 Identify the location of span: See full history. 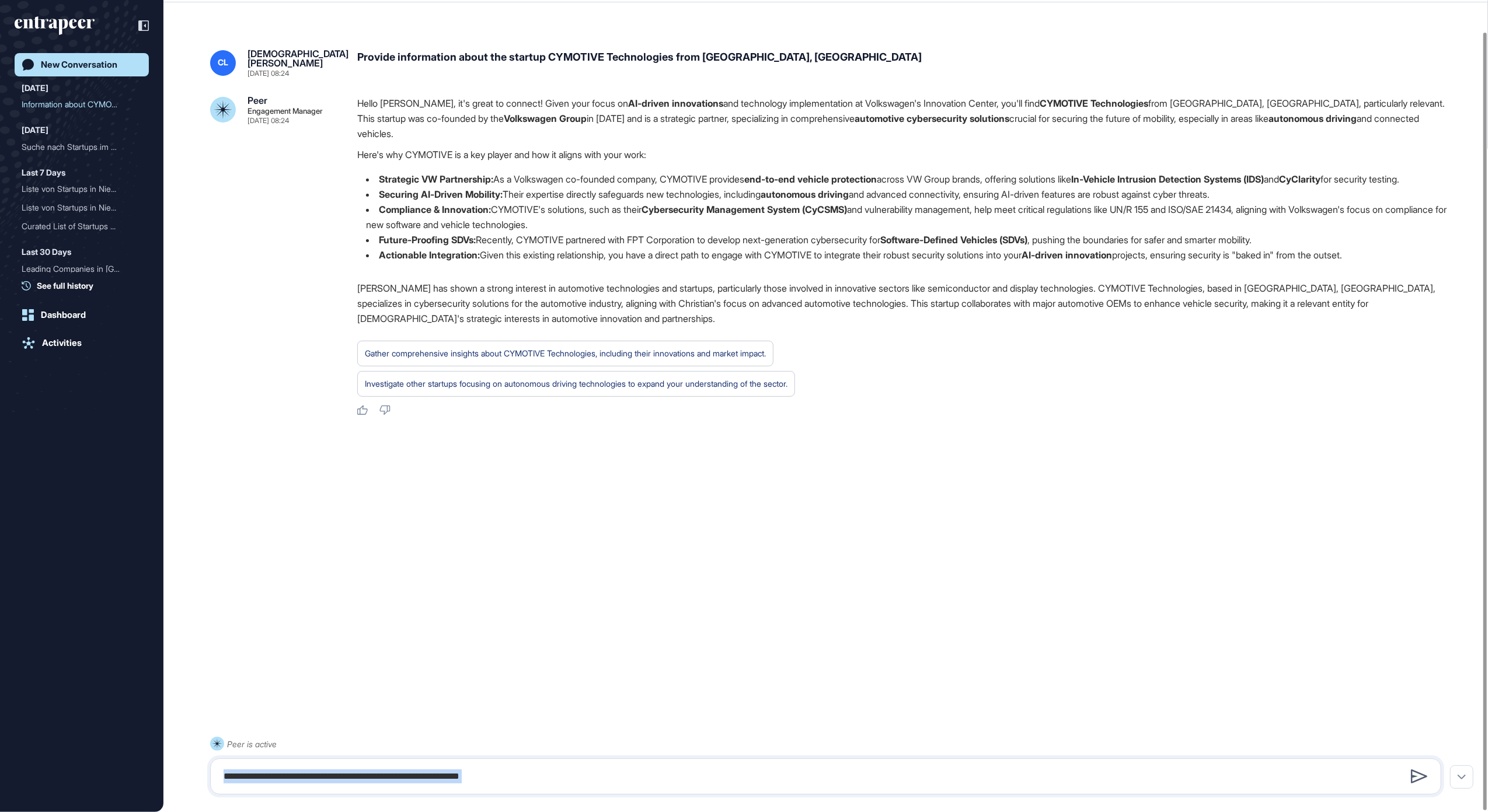
(65, 285).